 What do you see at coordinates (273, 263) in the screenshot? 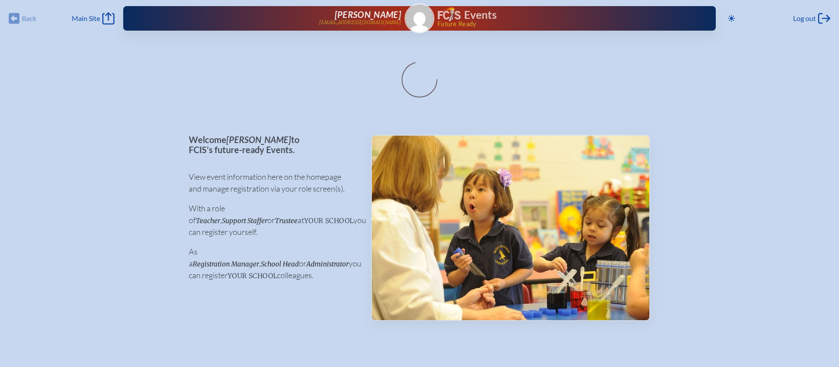
I see `p: As a , or you can register colleagues.` at bounding box center [273, 263].